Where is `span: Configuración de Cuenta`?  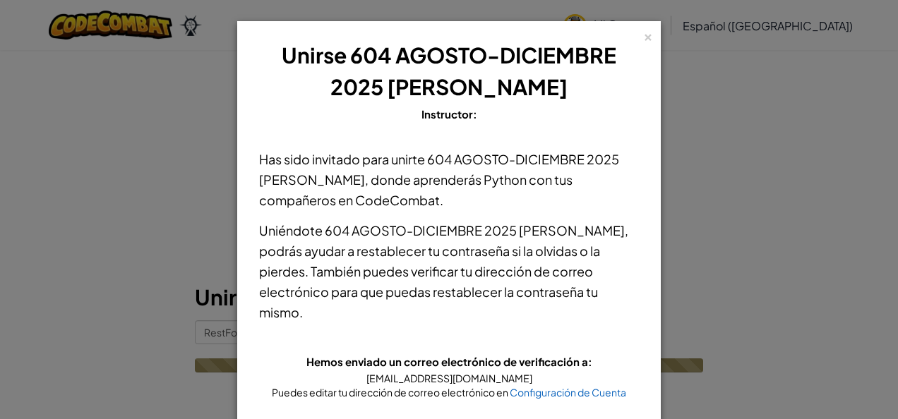
span: Configuración de Cuenta is located at coordinates (568, 393).